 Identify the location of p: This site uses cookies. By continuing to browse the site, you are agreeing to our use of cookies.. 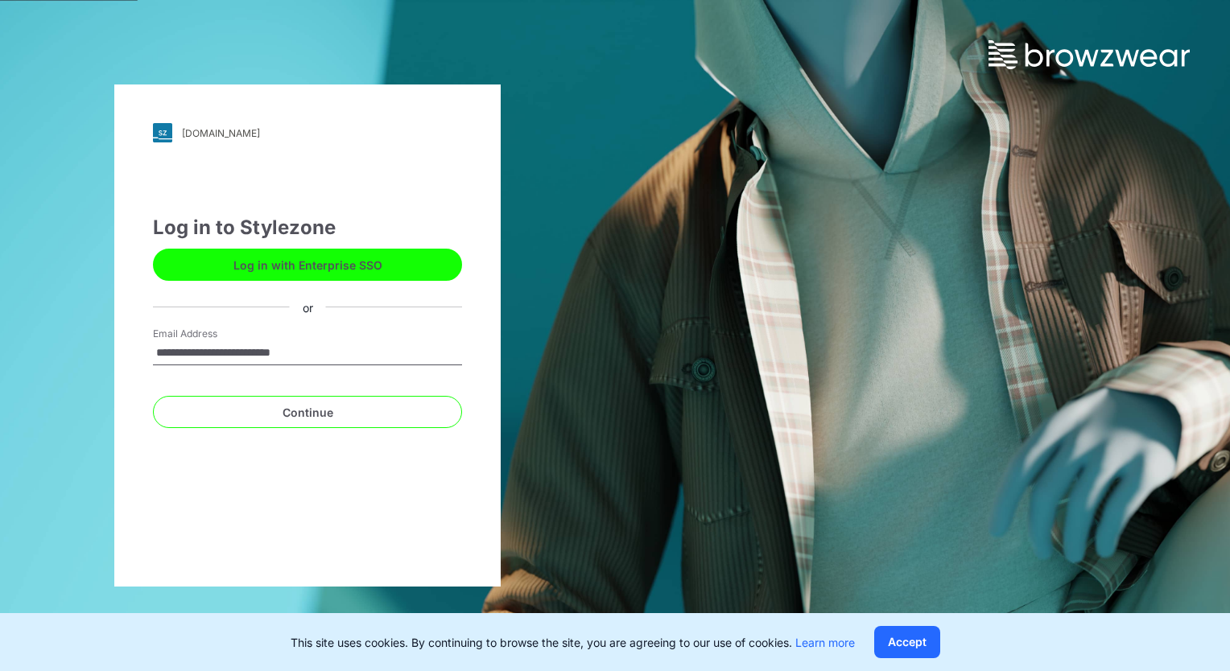
(572, 642).